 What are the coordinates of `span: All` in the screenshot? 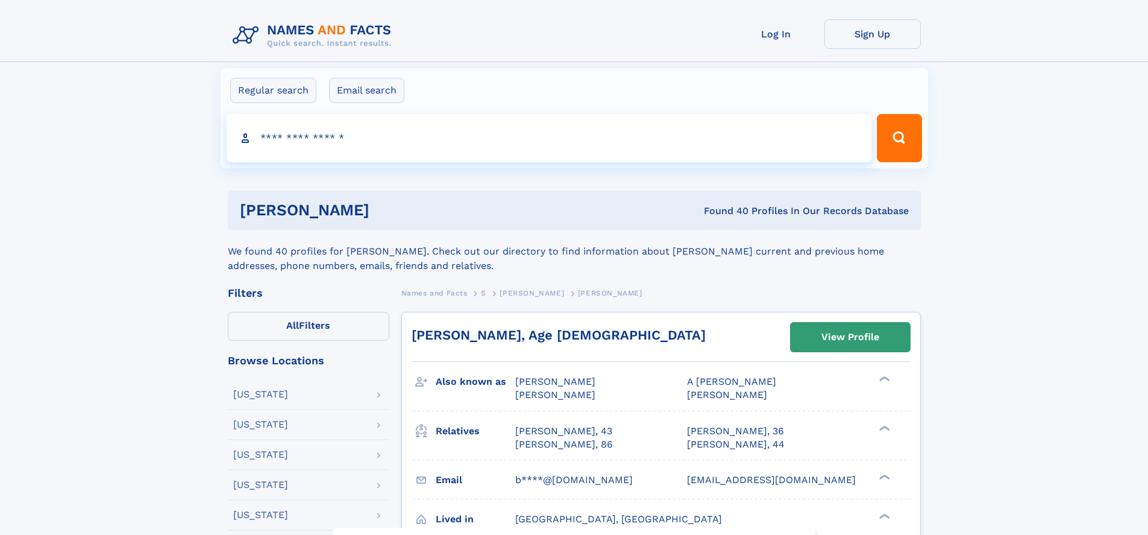 It's located at (292, 325).